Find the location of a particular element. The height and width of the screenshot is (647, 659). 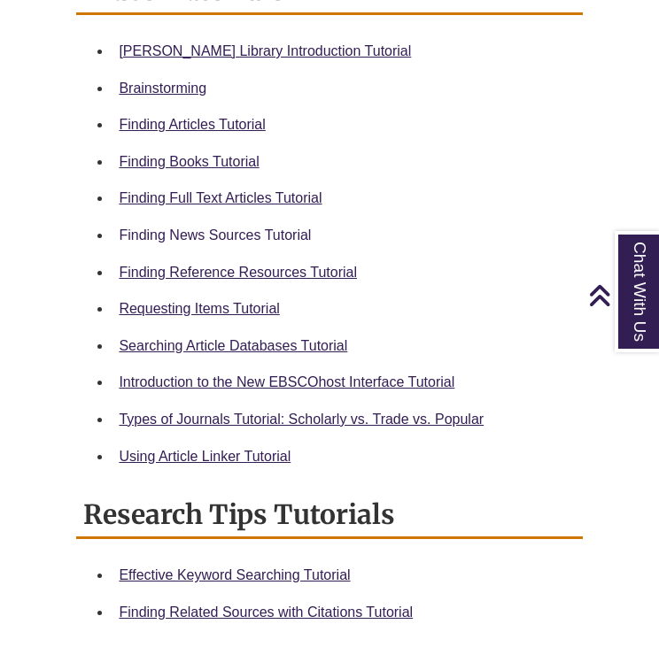

a: Types of Journals Tutorial: Scholarly vs. Trade vs. Popular is located at coordinates (301, 419).